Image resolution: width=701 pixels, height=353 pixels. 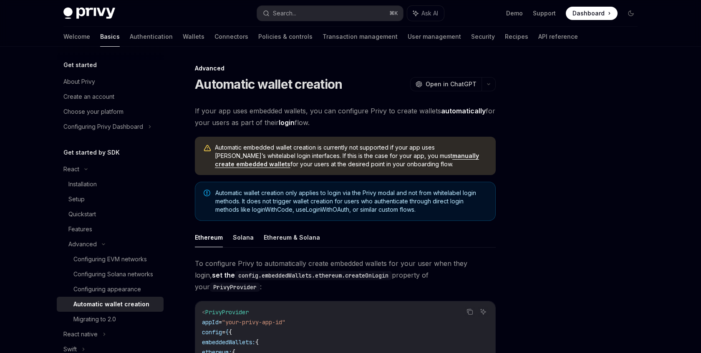 What do you see at coordinates (89, 97) in the screenshot?
I see `div: Create an account` at bounding box center [89, 97].